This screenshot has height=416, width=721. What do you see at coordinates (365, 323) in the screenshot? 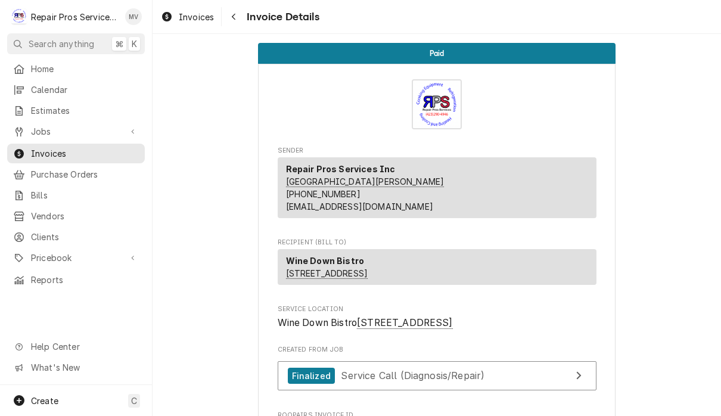
I see `span: Wine Down Bistro` at bounding box center [365, 323].